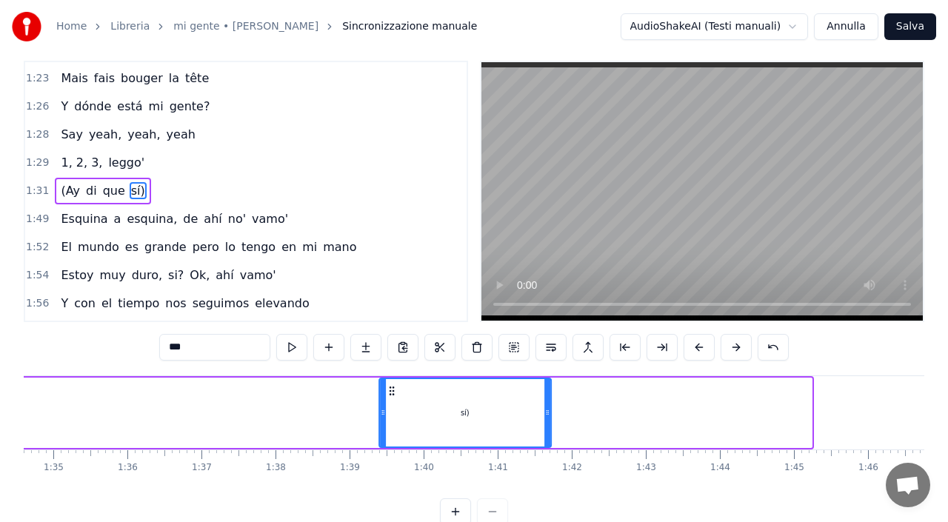  Describe the element at coordinates (190, 106) in the screenshot. I see `span: gente?` at that location.